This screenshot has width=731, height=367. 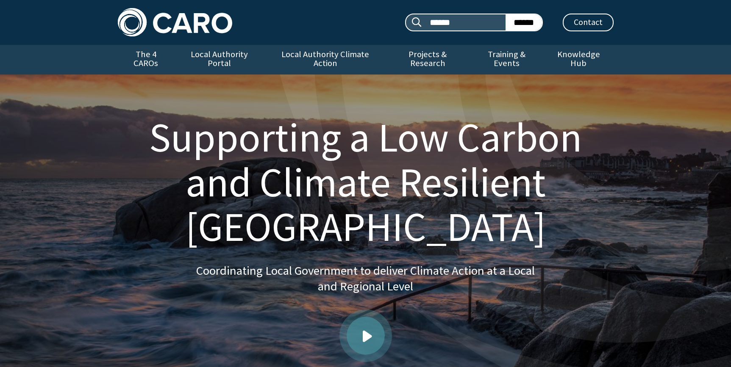 What do you see at coordinates (428, 60) in the screenshot?
I see `a: Projects & Research` at bounding box center [428, 60].